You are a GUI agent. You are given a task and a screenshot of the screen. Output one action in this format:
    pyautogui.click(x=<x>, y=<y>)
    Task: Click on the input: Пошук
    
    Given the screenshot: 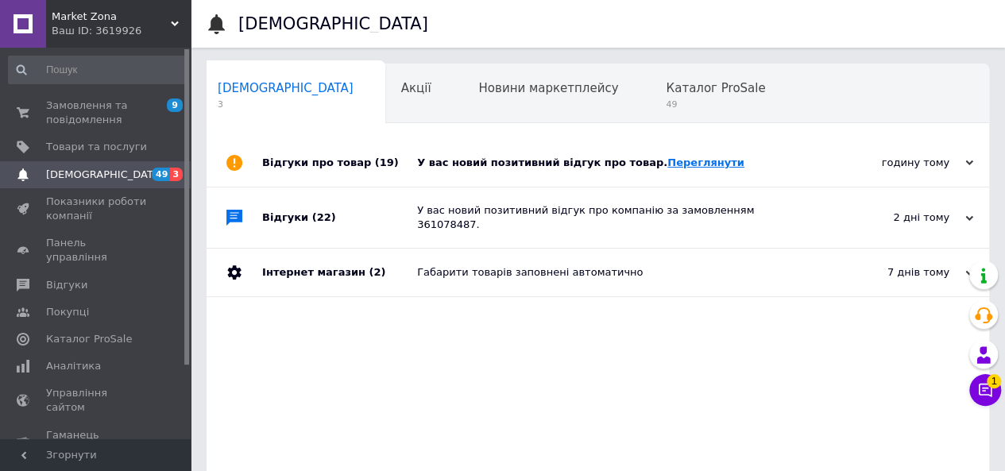 What is the action you would take?
    pyautogui.click(x=98, y=70)
    